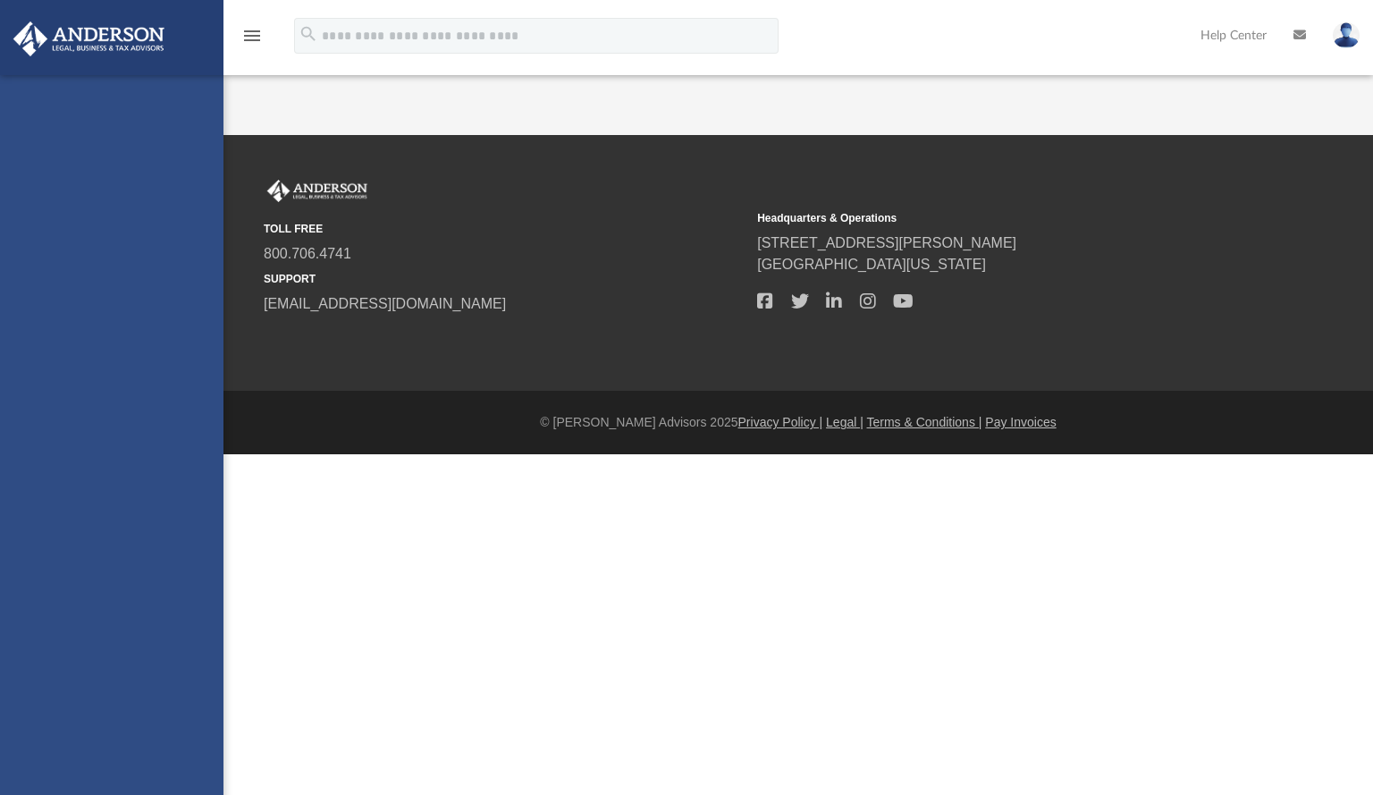 Image resolution: width=1373 pixels, height=795 pixels. I want to click on a: Privacy Policy |, so click(781, 422).